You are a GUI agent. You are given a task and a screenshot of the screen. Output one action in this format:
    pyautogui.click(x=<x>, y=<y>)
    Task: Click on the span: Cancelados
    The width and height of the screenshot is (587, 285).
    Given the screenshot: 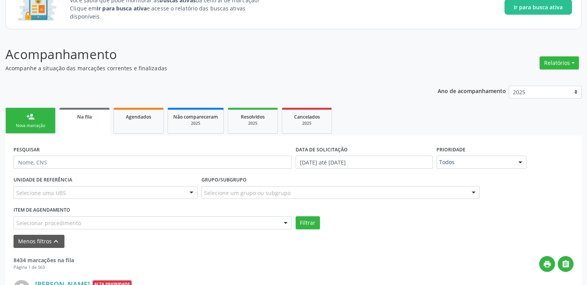 What is the action you would take?
    pyautogui.click(x=307, y=117)
    